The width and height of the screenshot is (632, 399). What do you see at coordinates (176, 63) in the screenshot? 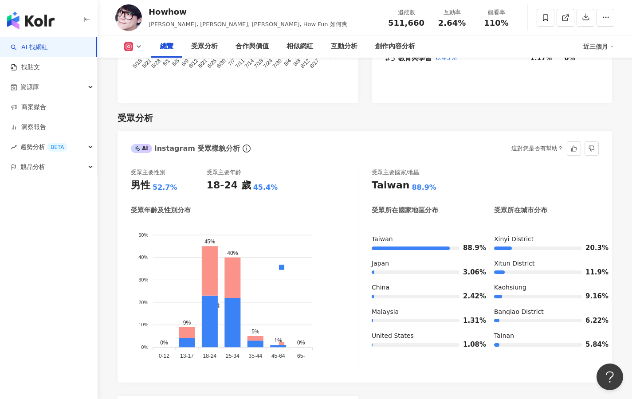
I see `tspan: 6/5` at bounding box center [176, 63].